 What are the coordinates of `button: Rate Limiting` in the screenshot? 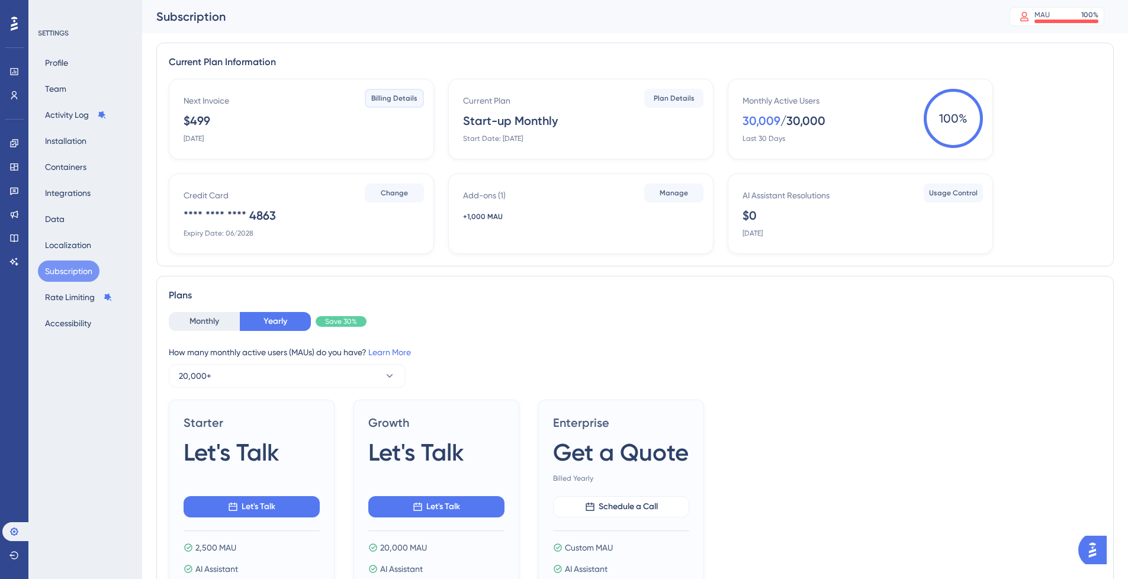 It's located at (79, 297).